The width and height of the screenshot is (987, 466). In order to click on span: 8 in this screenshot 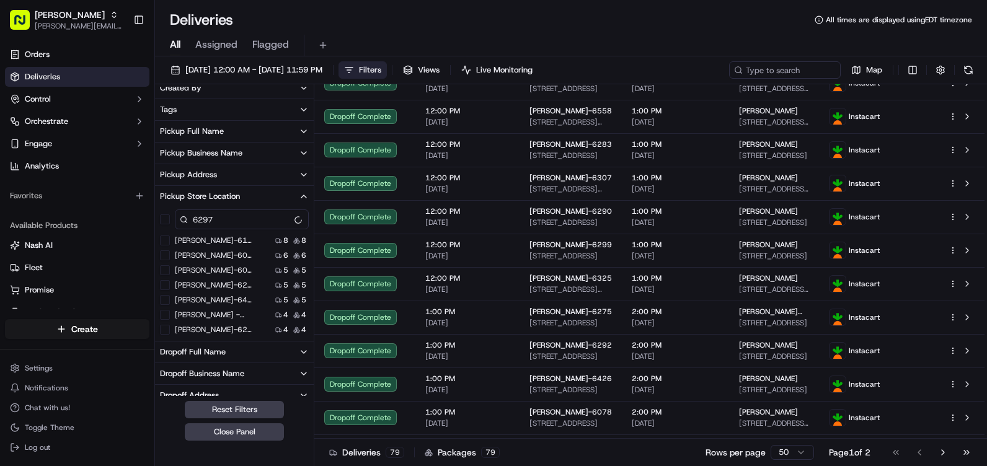, I will do `click(304, 240)`.